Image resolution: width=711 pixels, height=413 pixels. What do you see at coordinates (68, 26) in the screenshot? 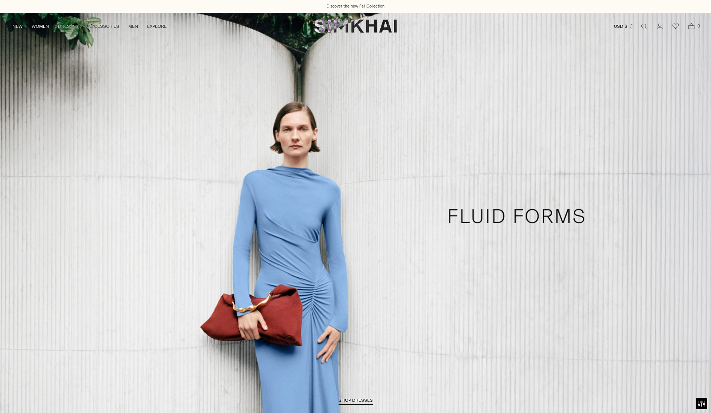
I see `a: DRESSES` at bounding box center [68, 26].